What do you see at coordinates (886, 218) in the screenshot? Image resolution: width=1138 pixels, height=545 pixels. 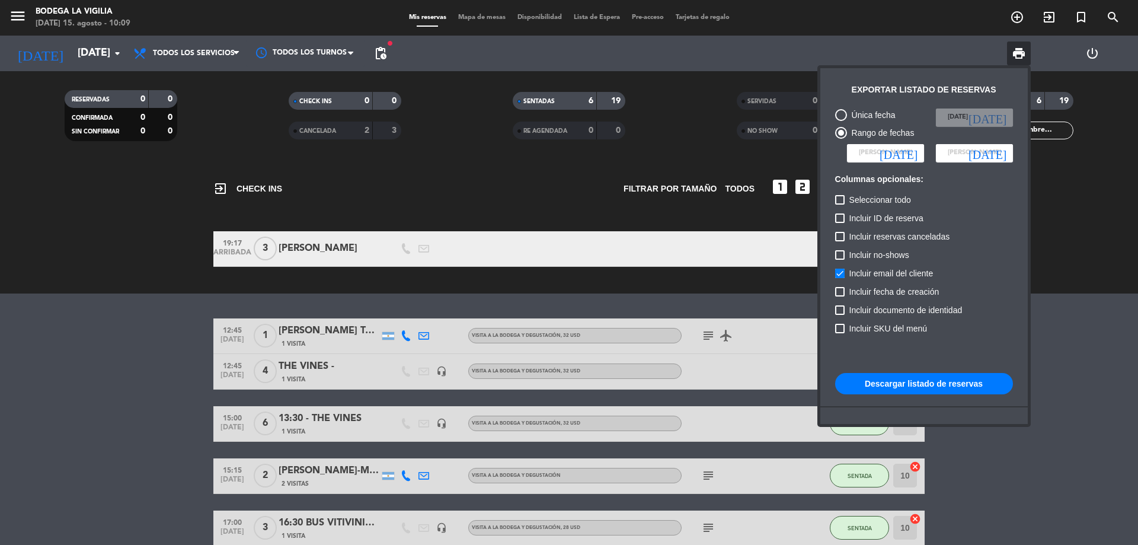 I see `span: Incluir ID de reserva` at bounding box center [886, 218].